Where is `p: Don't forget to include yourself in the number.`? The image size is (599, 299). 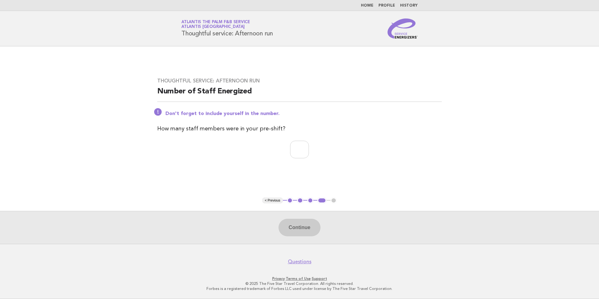
p: Don't forget to include yourself in the number. is located at coordinates (303, 114).